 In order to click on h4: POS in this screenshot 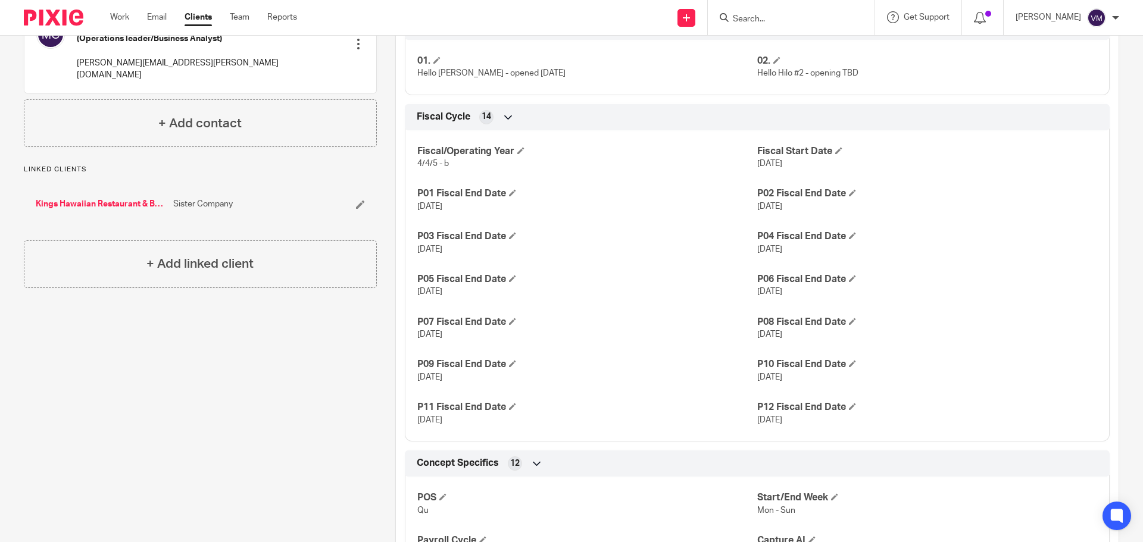, I will do `click(587, 498)`.